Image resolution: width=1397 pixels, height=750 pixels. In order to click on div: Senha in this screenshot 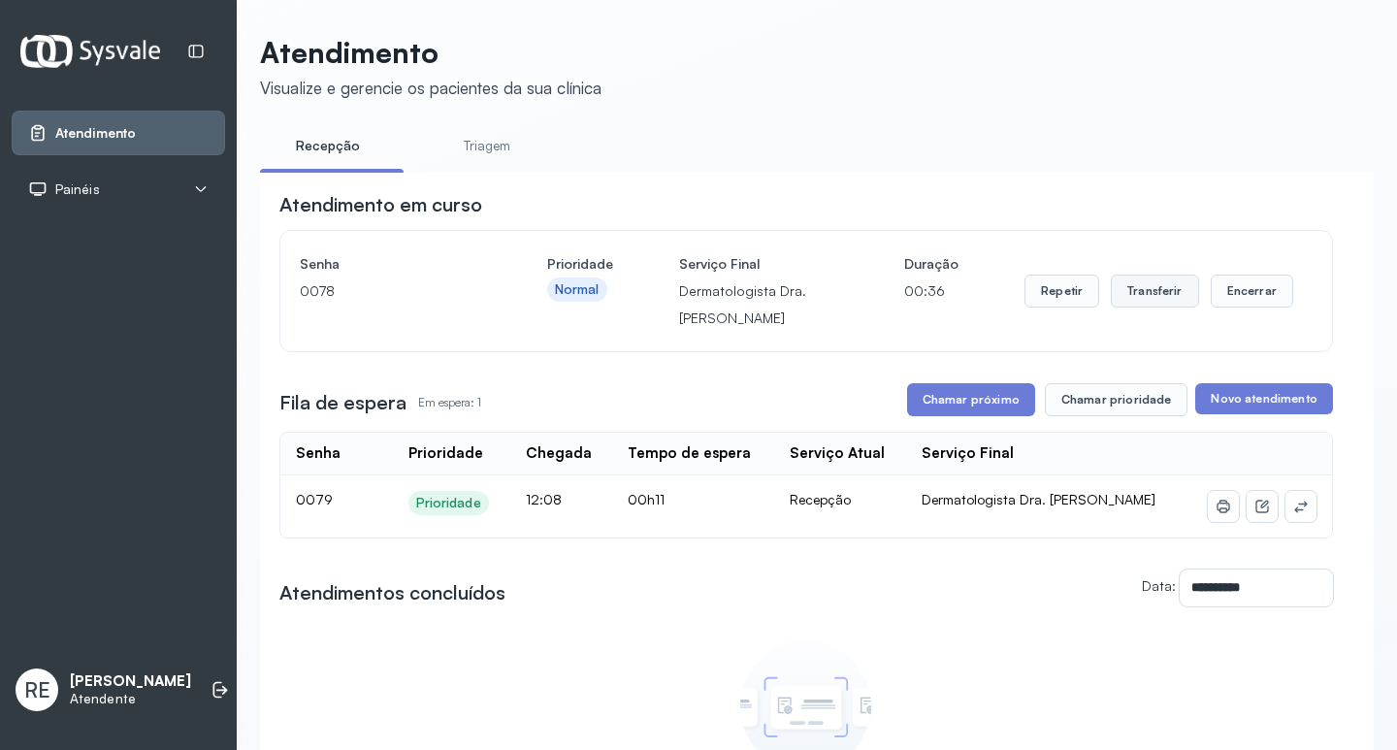, I will do `click(318, 453)`.